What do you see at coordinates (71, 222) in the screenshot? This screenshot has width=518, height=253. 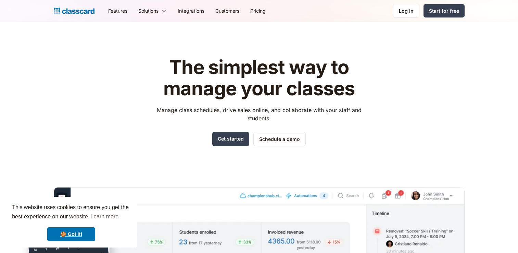 I see `div: cookieconsent` at bounding box center [71, 222].